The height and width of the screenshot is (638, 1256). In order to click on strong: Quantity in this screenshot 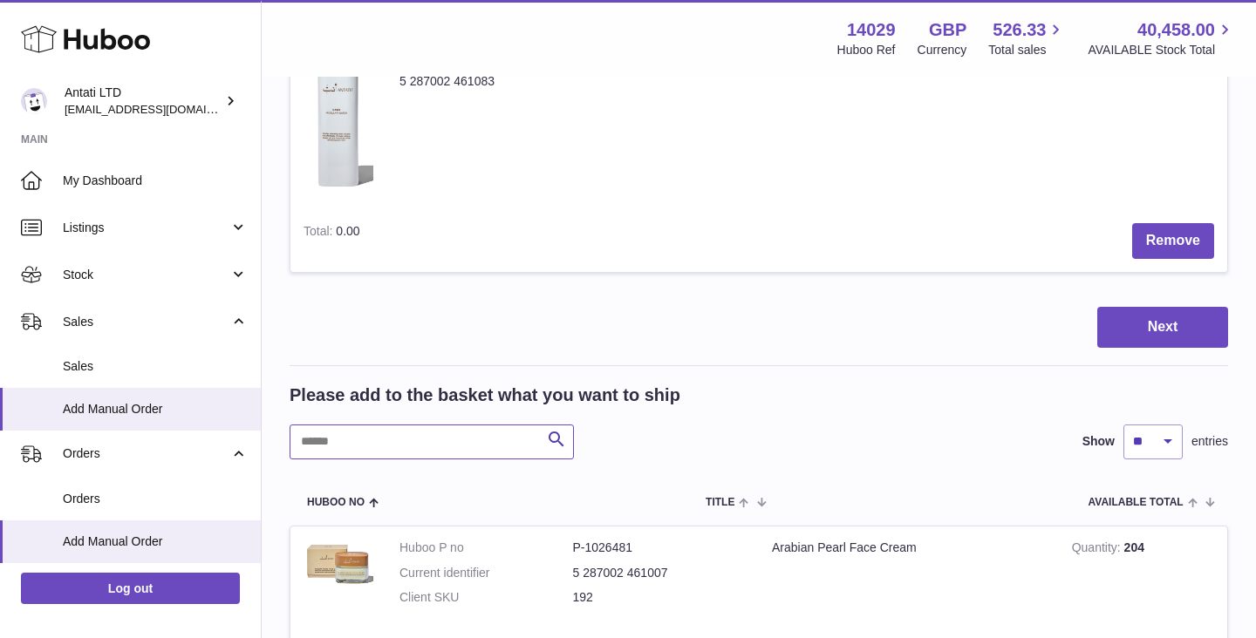, I will do `click(1098, 549)`.